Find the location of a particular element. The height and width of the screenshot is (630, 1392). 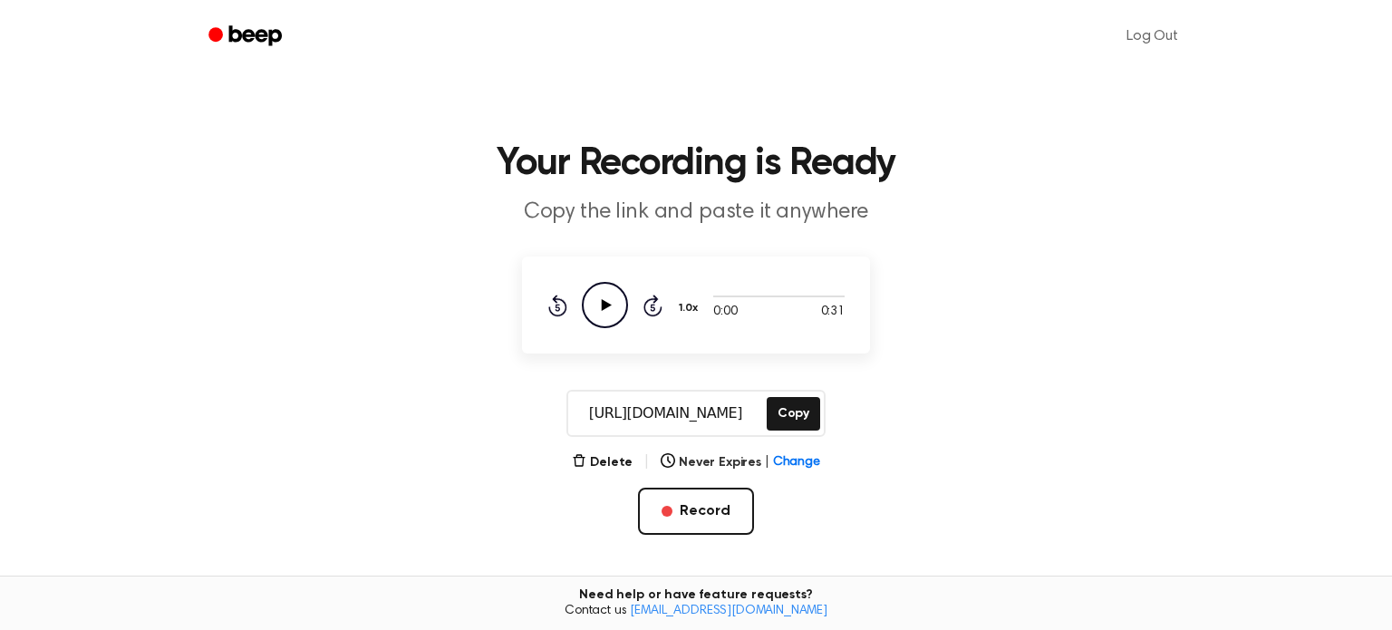

button: Record is located at coordinates (695, 511).